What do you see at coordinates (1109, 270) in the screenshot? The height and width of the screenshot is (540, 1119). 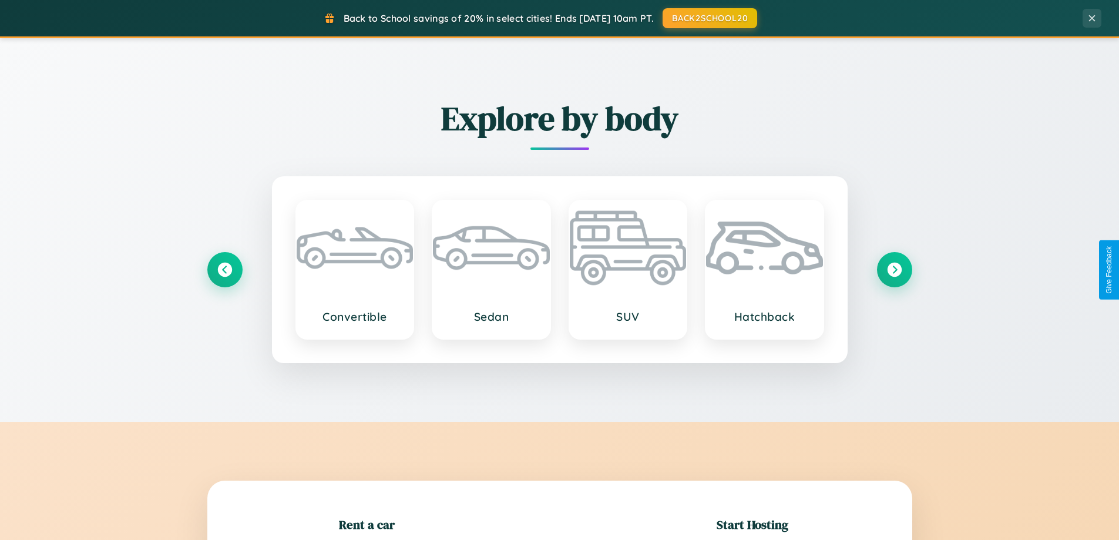 I see `div: Give Feedback` at bounding box center [1109, 270].